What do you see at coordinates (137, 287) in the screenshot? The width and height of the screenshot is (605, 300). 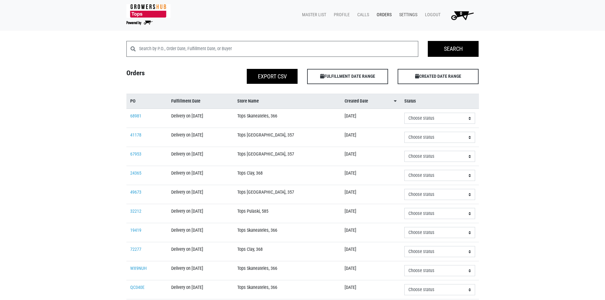 I see `a: QC040E` at bounding box center [137, 287].